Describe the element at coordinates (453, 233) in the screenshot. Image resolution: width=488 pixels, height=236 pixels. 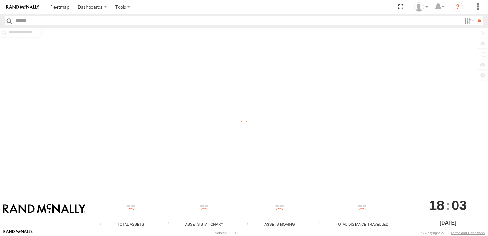
I see `div: © Copyright 2025 -` at that location.